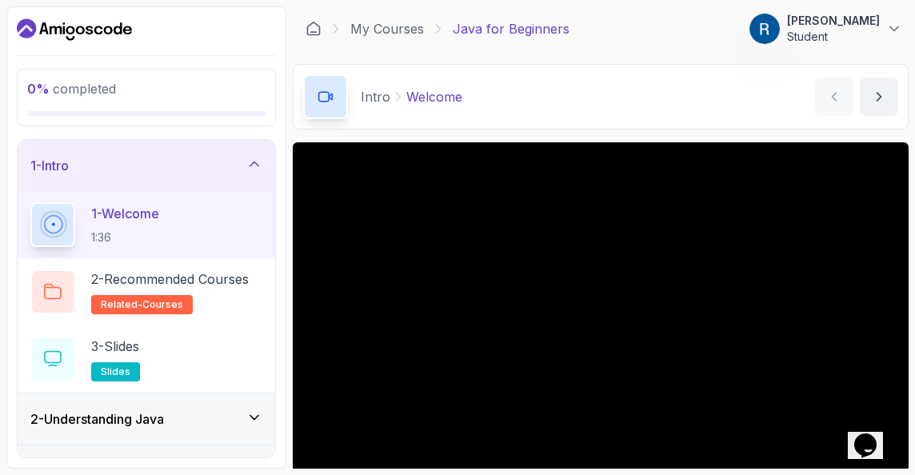 Image resolution: width=915 pixels, height=475 pixels. What do you see at coordinates (146, 225) in the screenshot?
I see `button: 1-Welcome1:36` at bounding box center [146, 225].